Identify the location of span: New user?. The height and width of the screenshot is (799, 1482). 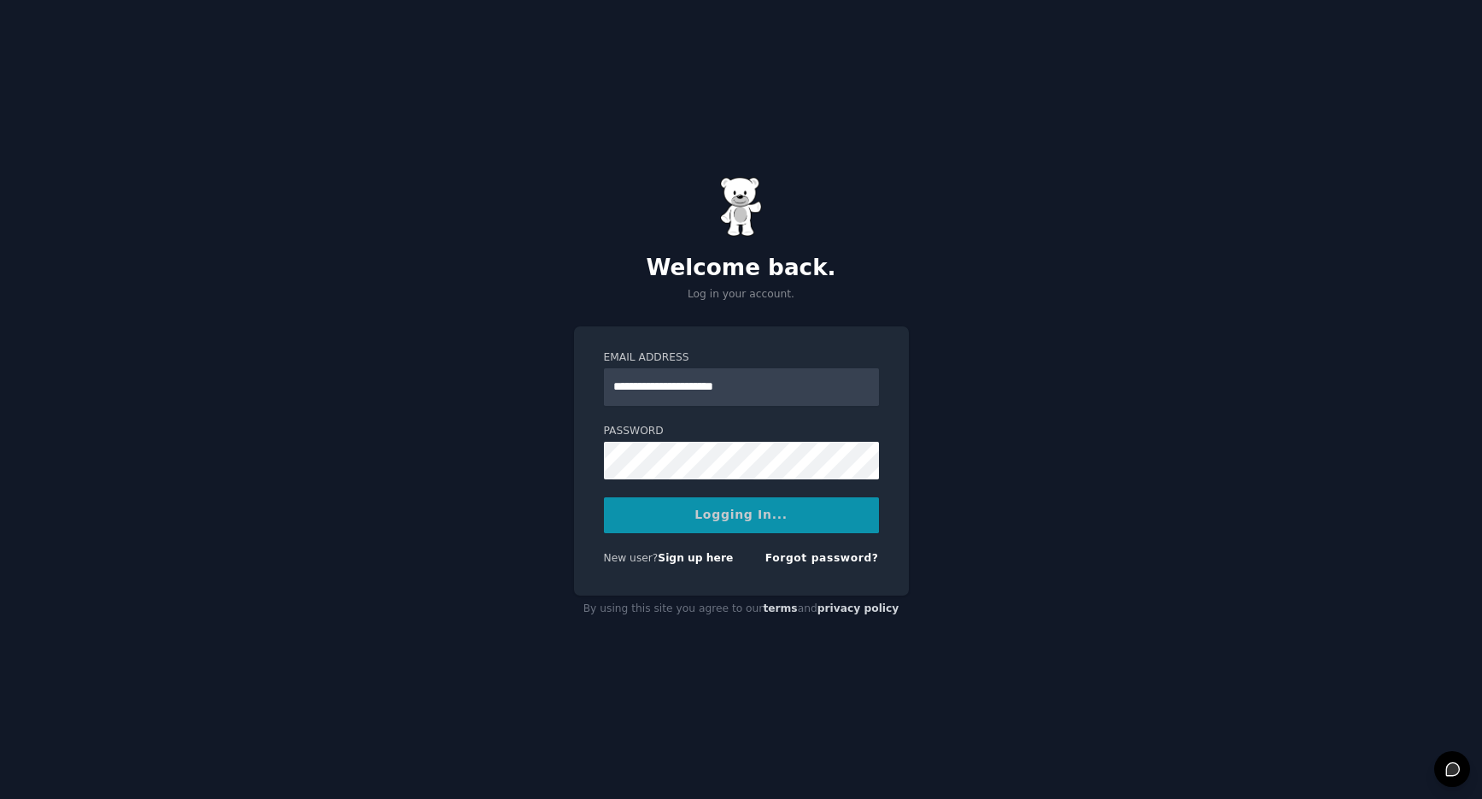
(631, 558).